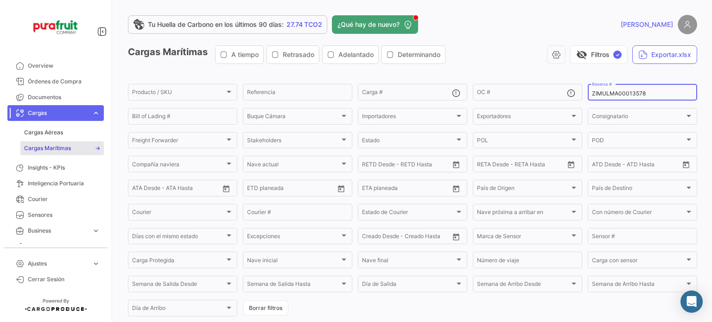 Image resolution: width=712 pixels, height=322 pixels. I want to click on span: Marca de Sensor, so click(523, 238).